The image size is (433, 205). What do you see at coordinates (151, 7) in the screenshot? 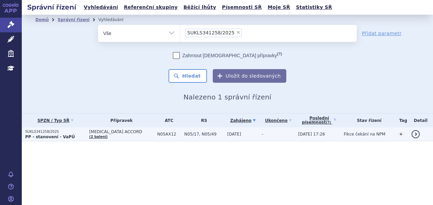
I see `a: Referenční skupiny` at bounding box center [151, 7].